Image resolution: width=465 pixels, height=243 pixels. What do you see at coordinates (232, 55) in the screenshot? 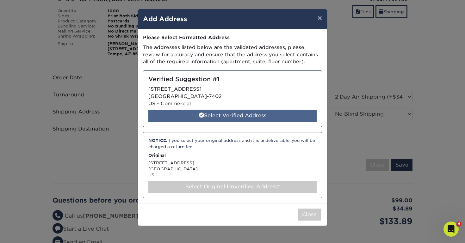
I see `p: The addresses listed below are the validated addresses, please review for accuracy and ensure tha...` at bounding box center [232, 55].